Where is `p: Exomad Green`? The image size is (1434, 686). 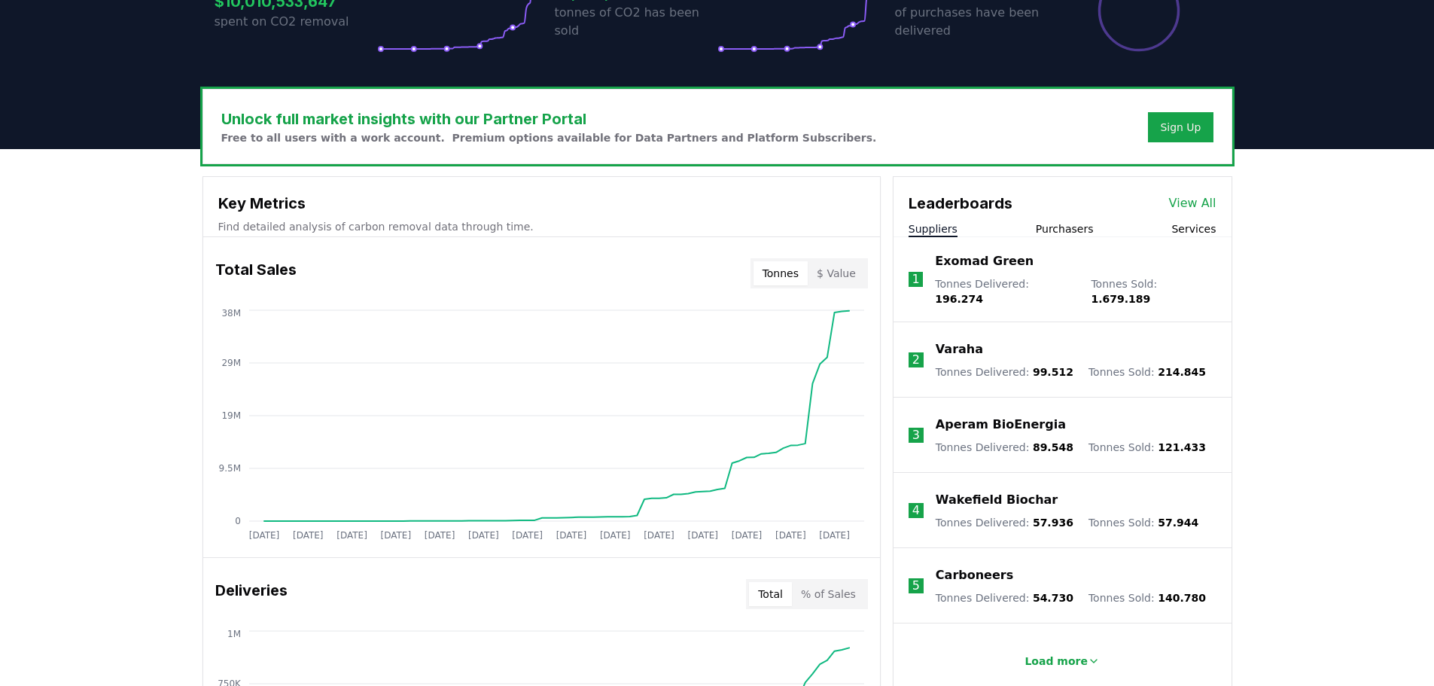 p: Exomad Green is located at coordinates (984, 261).